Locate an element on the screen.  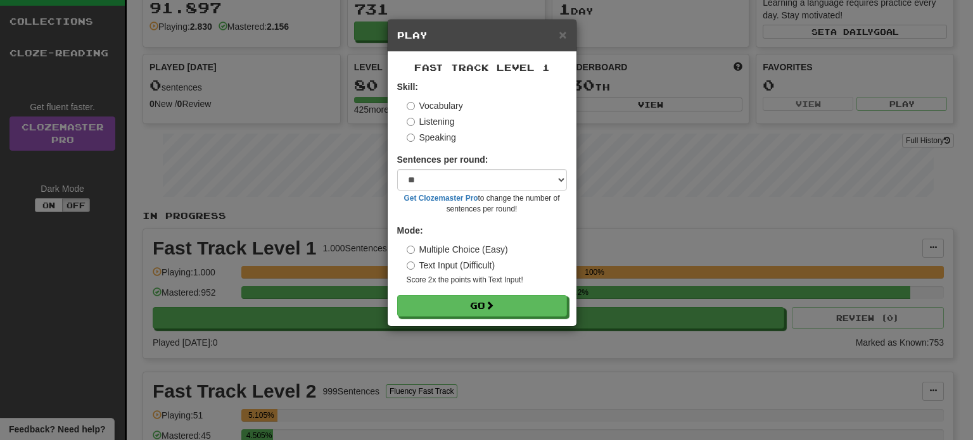
small: to change the number of sentences per round! is located at coordinates (482, 204).